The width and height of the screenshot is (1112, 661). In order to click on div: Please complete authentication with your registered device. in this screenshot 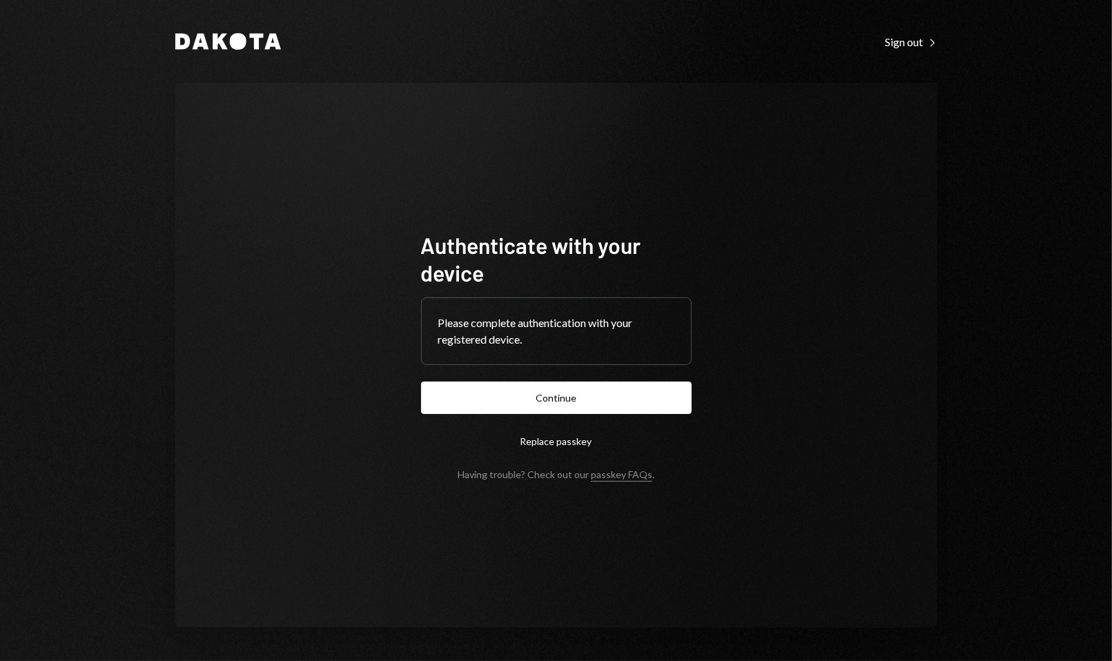, I will do `click(556, 331)`.